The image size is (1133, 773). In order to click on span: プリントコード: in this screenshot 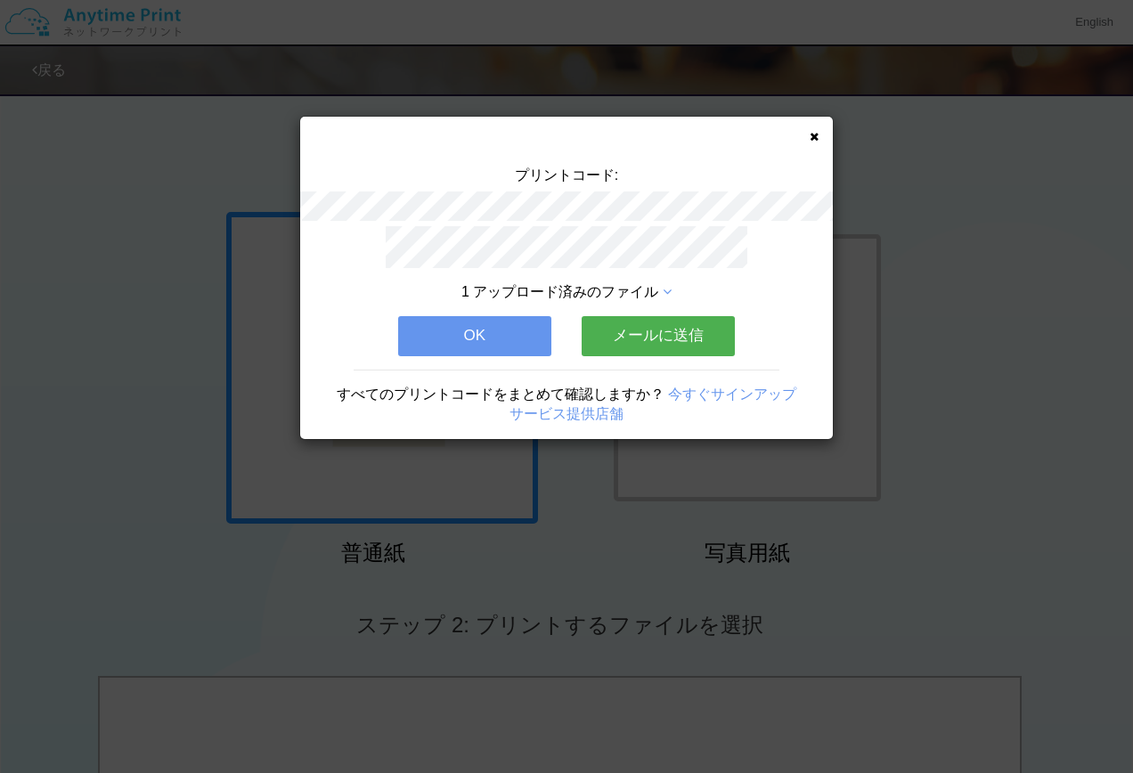, I will do `click(567, 175)`.